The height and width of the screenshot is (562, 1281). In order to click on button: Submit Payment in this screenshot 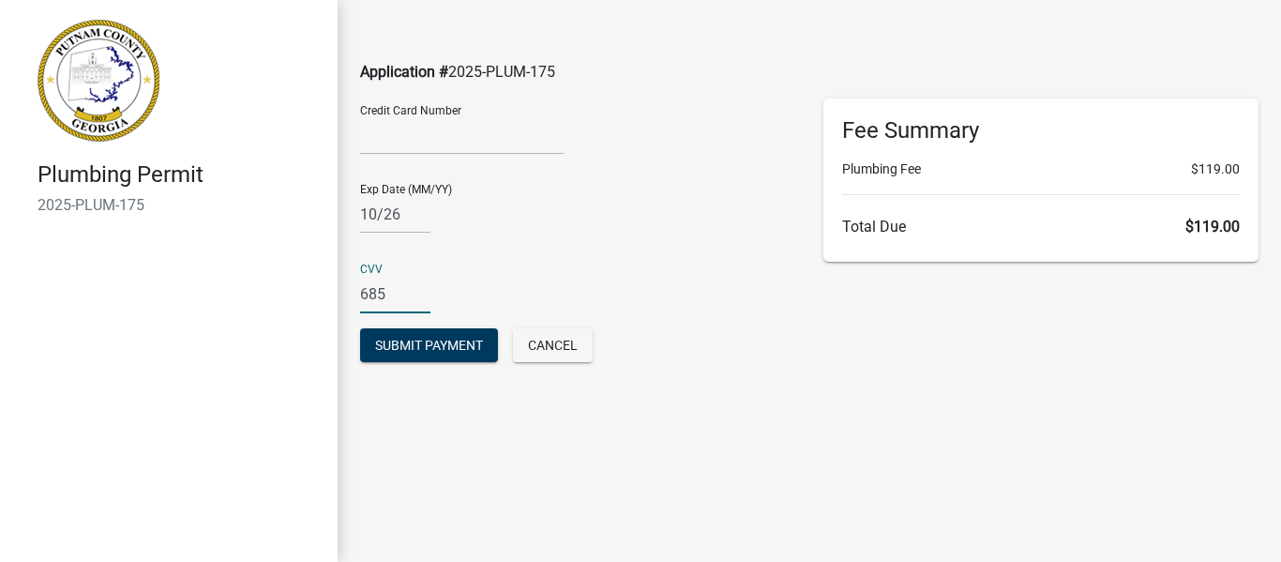, I will do `click(429, 345)`.